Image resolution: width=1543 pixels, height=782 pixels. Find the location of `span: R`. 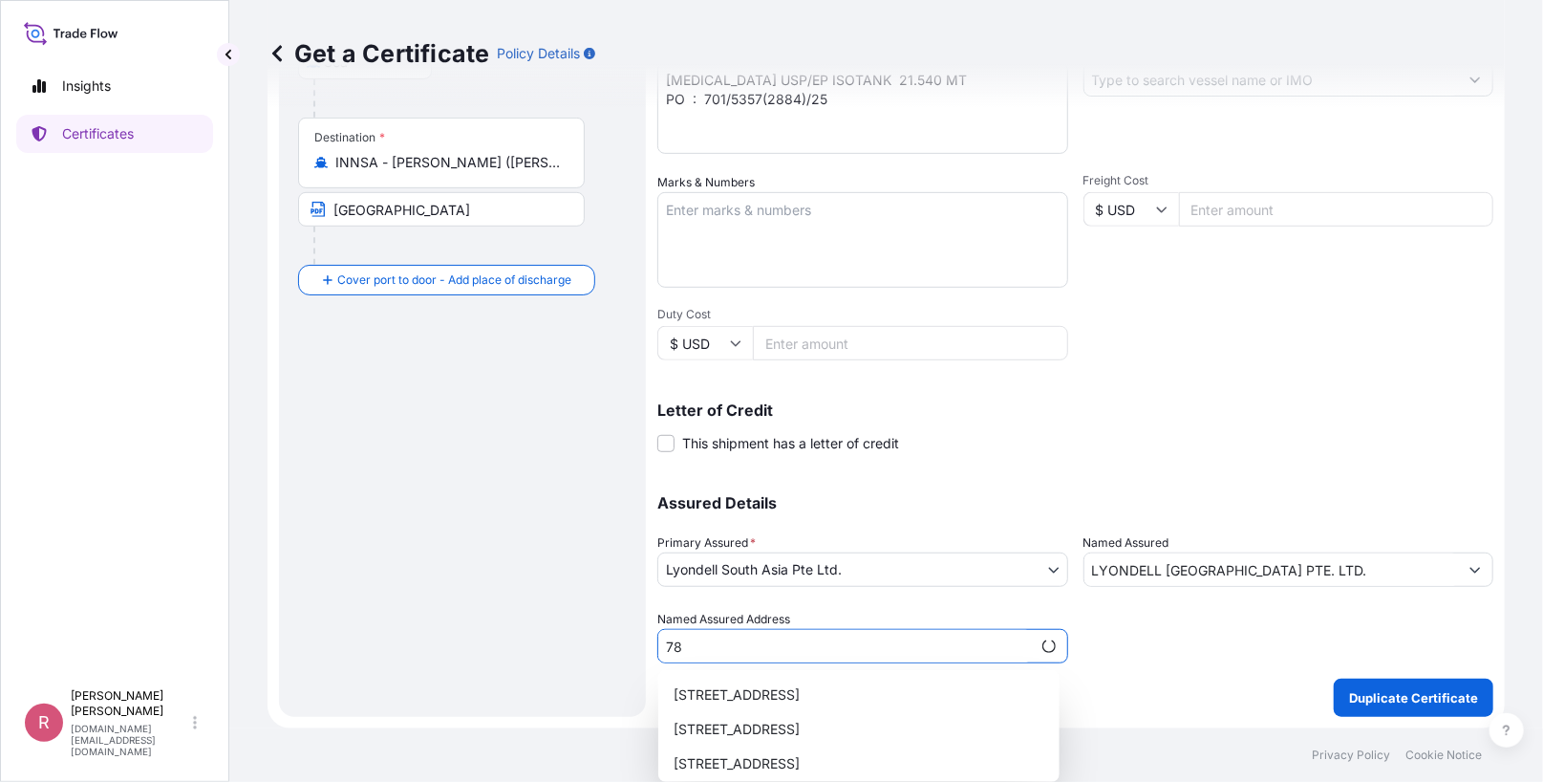

span: R is located at coordinates (44, 722).